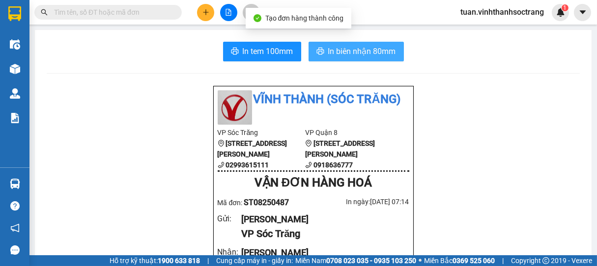 Image resolution: width=597 pixels, height=266 pixels. I want to click on img: logo-vxr, so click(15, 14).